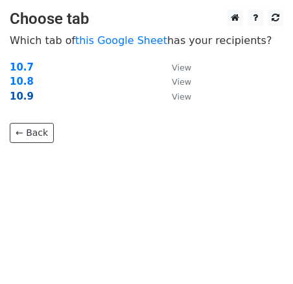 This screenshot has width=293, height=284. What do you see at coordinates (21, 82) in the screenshot?
I see `a: 10.8` at bounding box center [21, 82].